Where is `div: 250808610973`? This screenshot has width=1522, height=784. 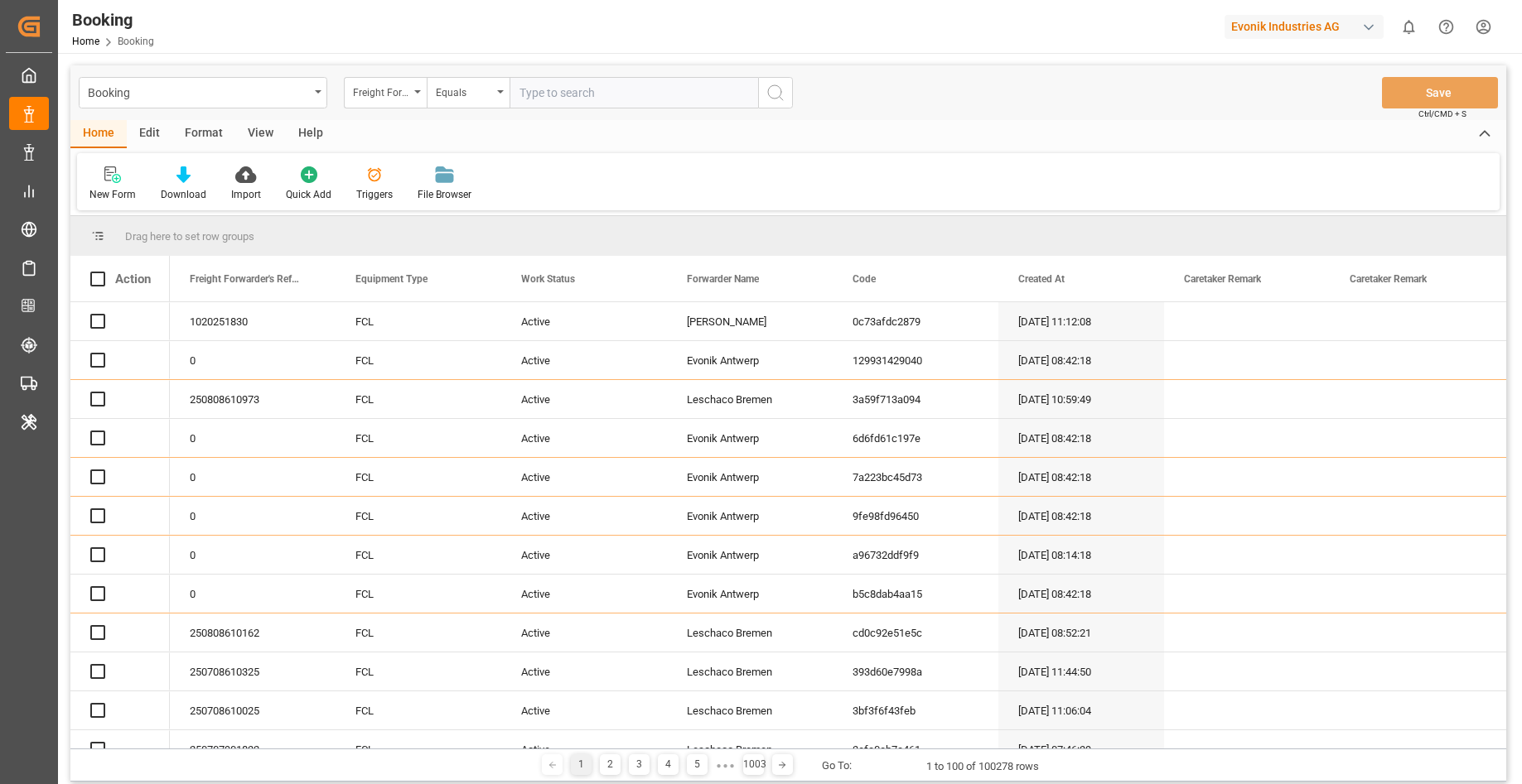
div: 250808610973 is located at coordinates (253, 399).